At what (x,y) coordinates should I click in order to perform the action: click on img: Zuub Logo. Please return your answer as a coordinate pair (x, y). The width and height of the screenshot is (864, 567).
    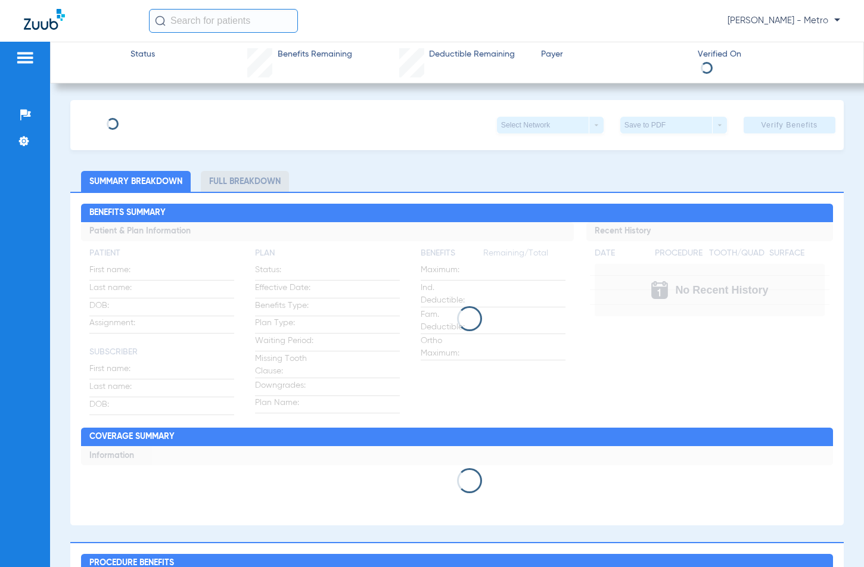
    Looking at the image, I should click on (44, 19).